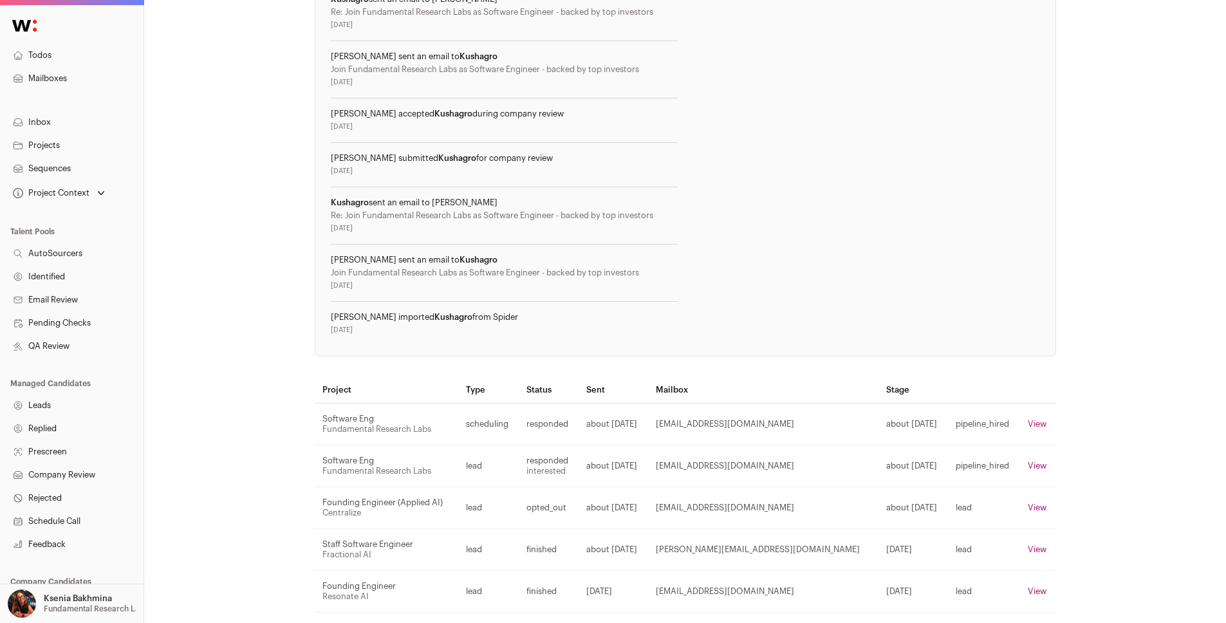 The height and width of the screenshot is (623, 1226). What do you see at coordinates (913, 390) in the screenshot?
I see `th: Stage` at bounding box center [913, 390].